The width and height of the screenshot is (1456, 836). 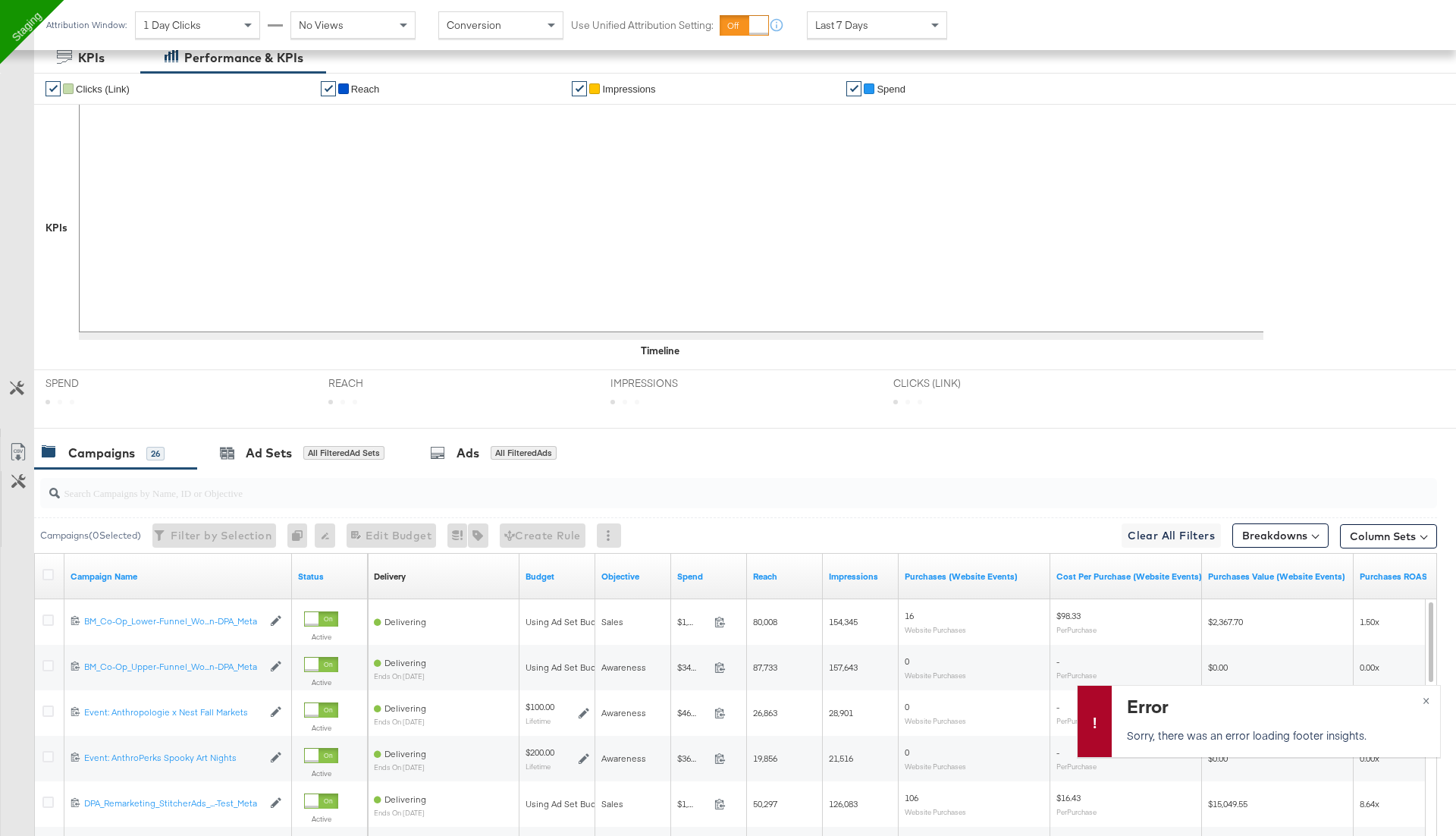 What do you see at coordinates (842, 25) in the screenshot?
I see `span: Last 7 Days` at bounding box center [842, 25].